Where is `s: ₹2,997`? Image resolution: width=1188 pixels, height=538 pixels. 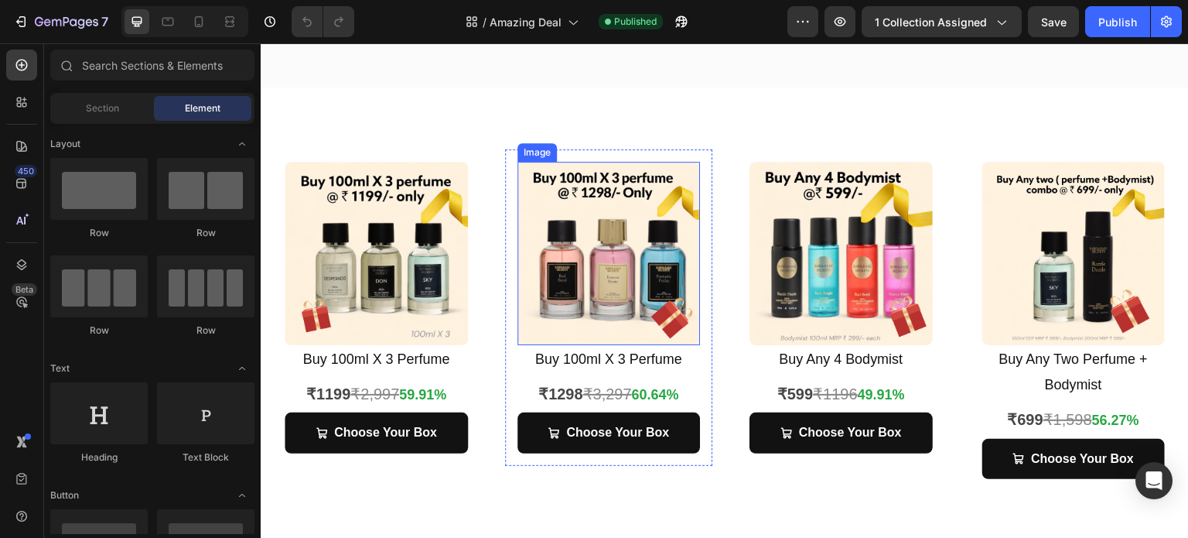
s: ₹2,997 is located at coordinates (114, 350).